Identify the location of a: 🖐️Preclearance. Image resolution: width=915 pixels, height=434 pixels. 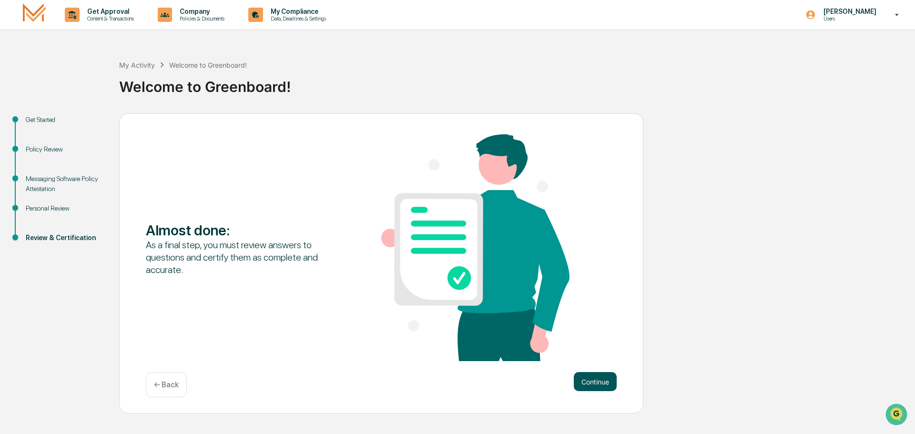
(35, 125).